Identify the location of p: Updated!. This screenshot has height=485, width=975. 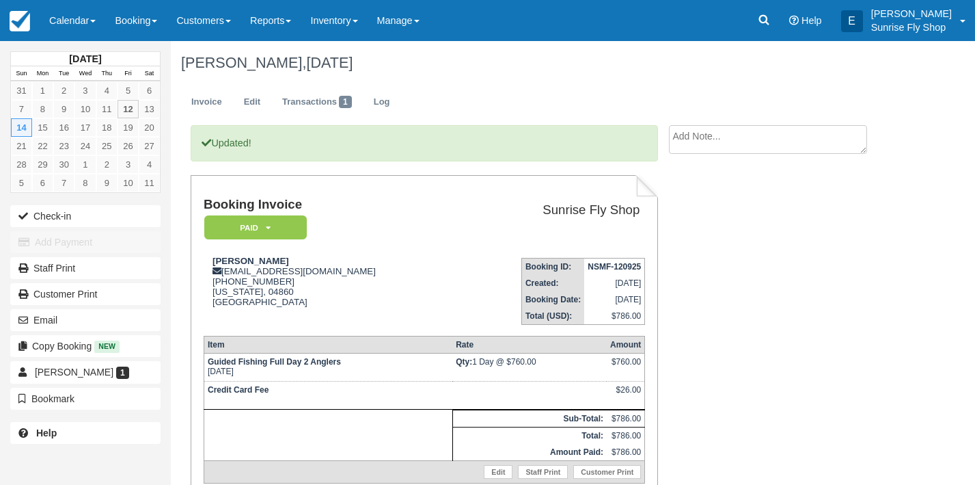
(424, 143).